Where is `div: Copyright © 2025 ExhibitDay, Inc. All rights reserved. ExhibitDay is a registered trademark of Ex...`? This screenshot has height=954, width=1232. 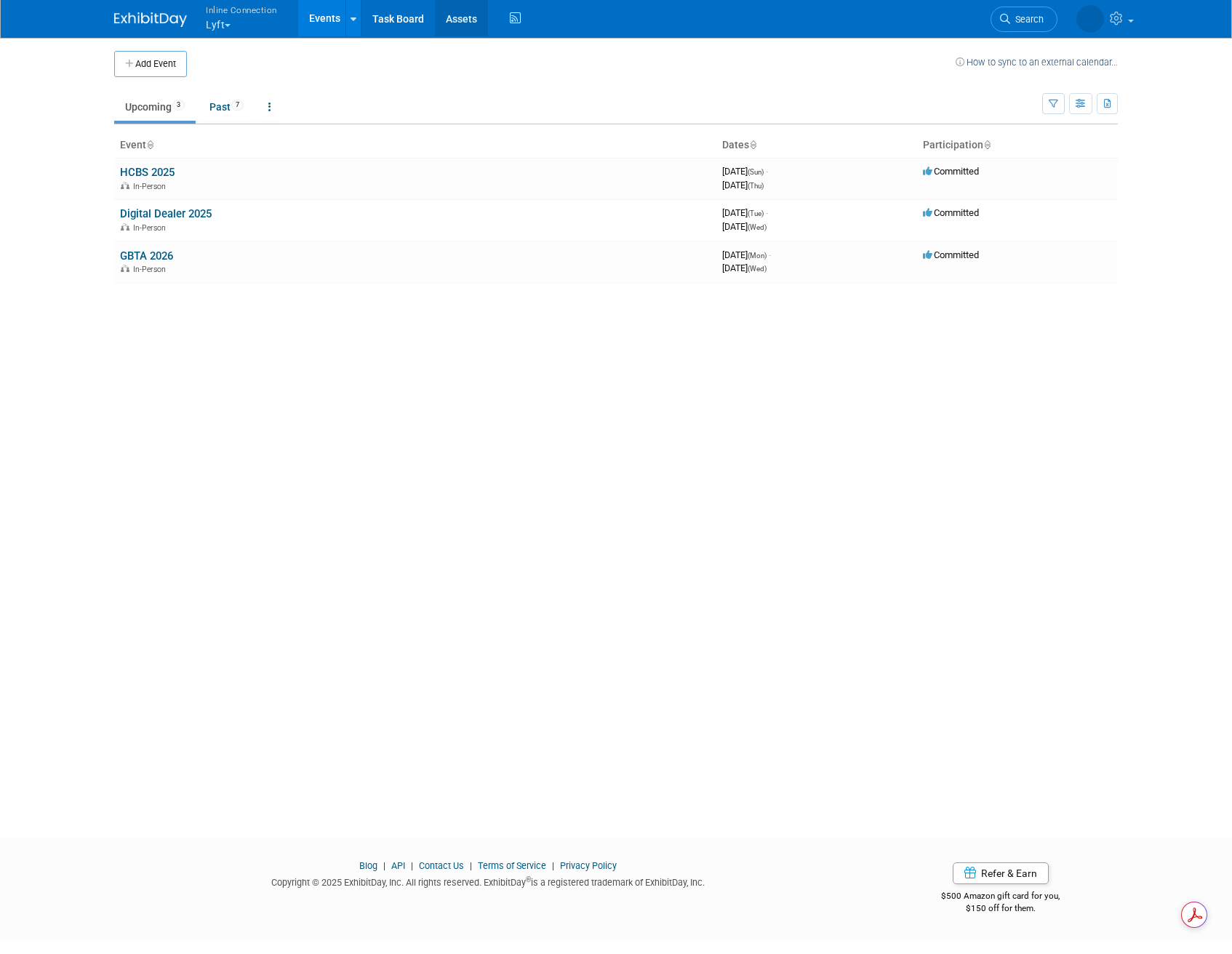 div: Copyright © 2025 ExhibitDay, Inc. All rights reserved. ExhibitDay is a registered trademark of Ex... is located at coordinates (488, 881).